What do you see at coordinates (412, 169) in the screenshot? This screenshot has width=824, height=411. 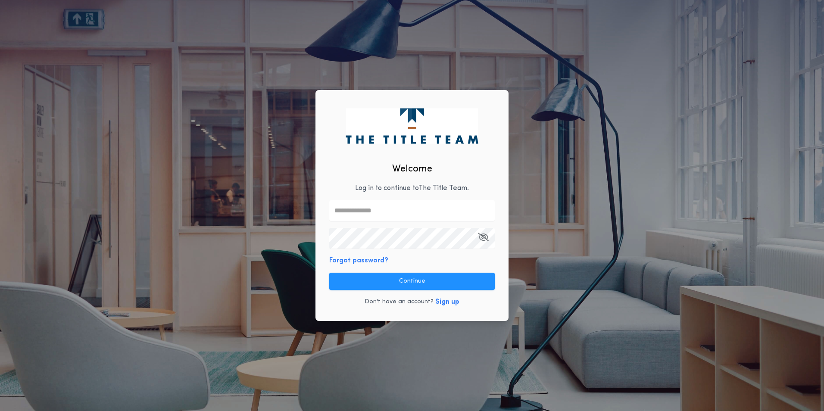 I see `h2: Welcome` at bounding box center [412, 169].